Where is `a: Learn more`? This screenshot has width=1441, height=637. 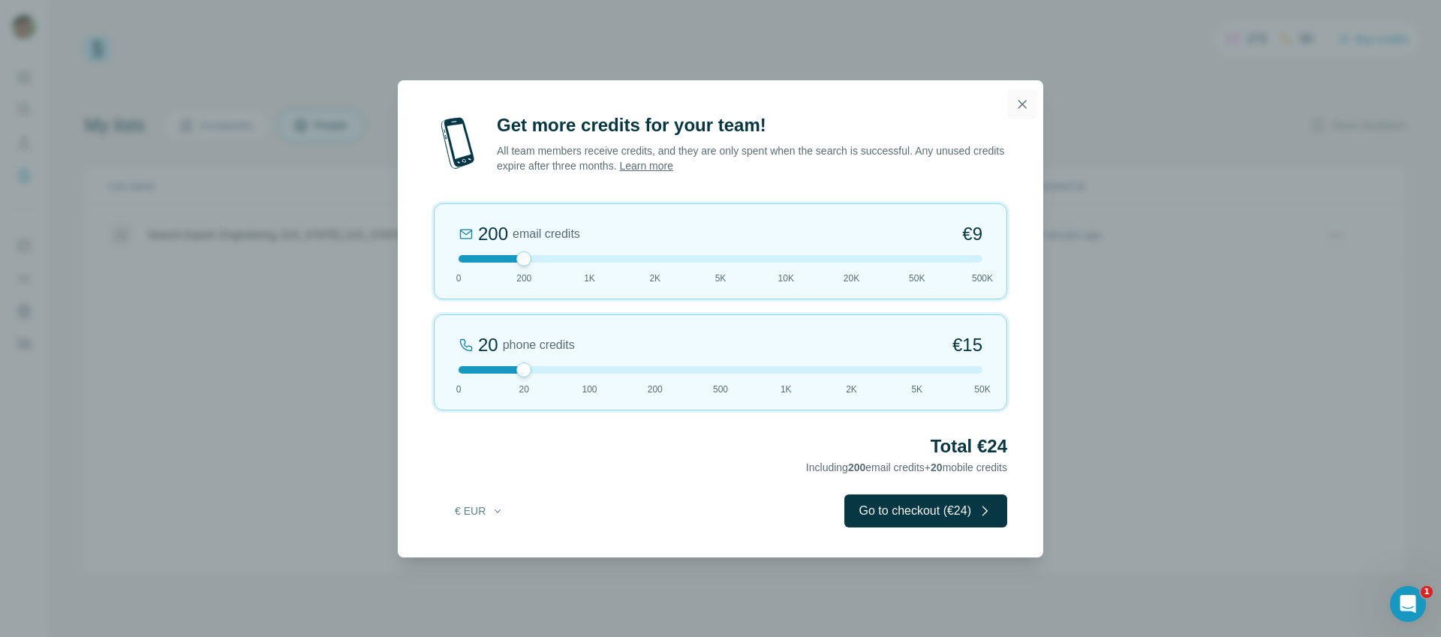
a: Learn more is located at coordinates (646, 166).